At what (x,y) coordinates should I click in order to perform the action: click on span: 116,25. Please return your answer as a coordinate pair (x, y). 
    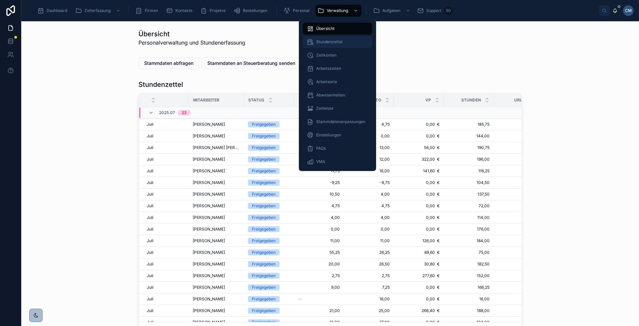
    Looking at the image, I should click on (469, 171).